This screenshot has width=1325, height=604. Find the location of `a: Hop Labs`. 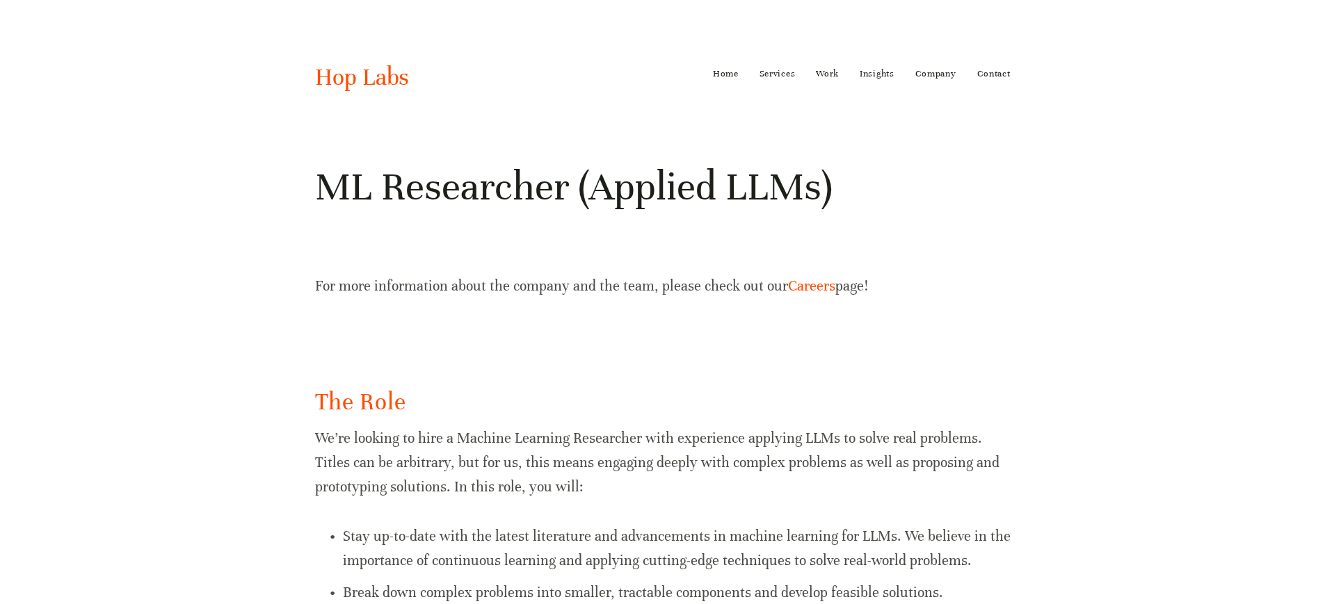

a: Hop Labs is located at coordinates (362, 77).